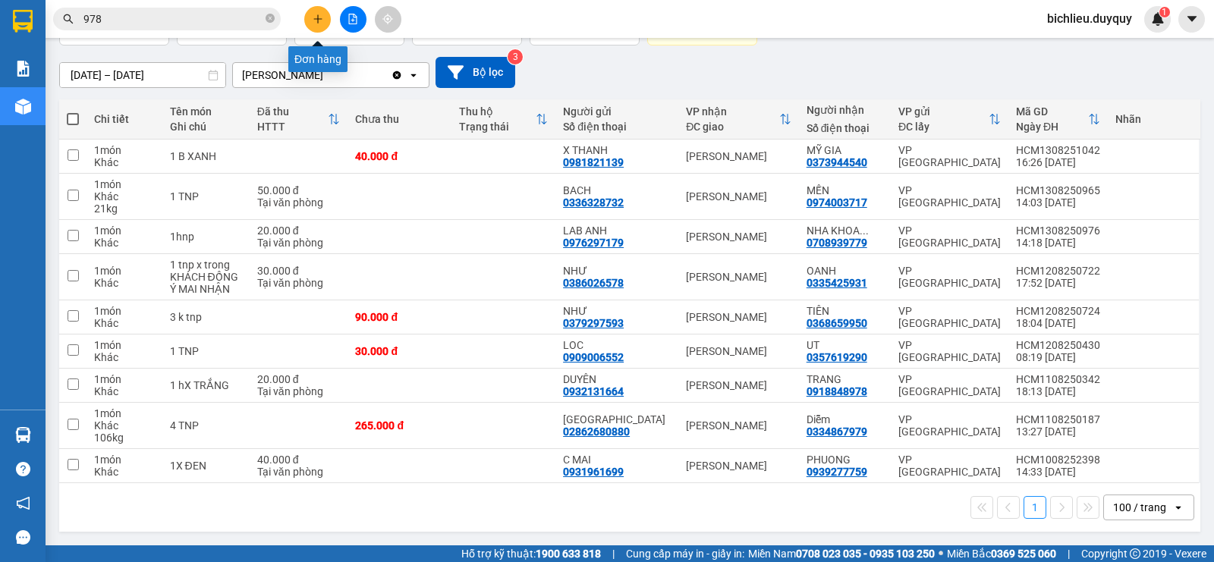  Describe the element at coordinates (1090, 18) in the screenshot. I see `span: bichlieu.duyquy` at that location.